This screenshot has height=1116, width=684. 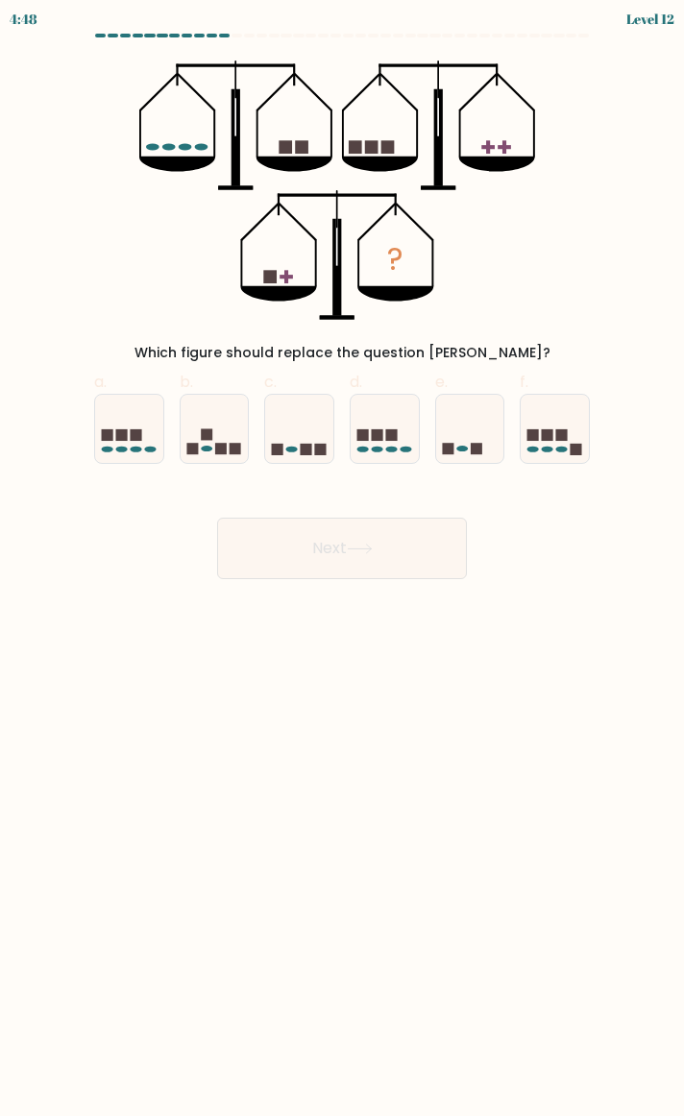 What do you see at coordinates (100, 381) in the screenshot?
I see `span: a.` at bounding box center [100, 381].